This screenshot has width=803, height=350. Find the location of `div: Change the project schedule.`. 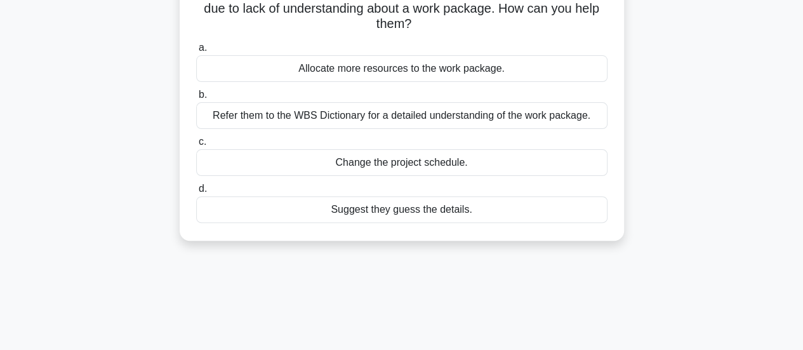

div: Change the project schedule. is located at coordinates (402, 162).